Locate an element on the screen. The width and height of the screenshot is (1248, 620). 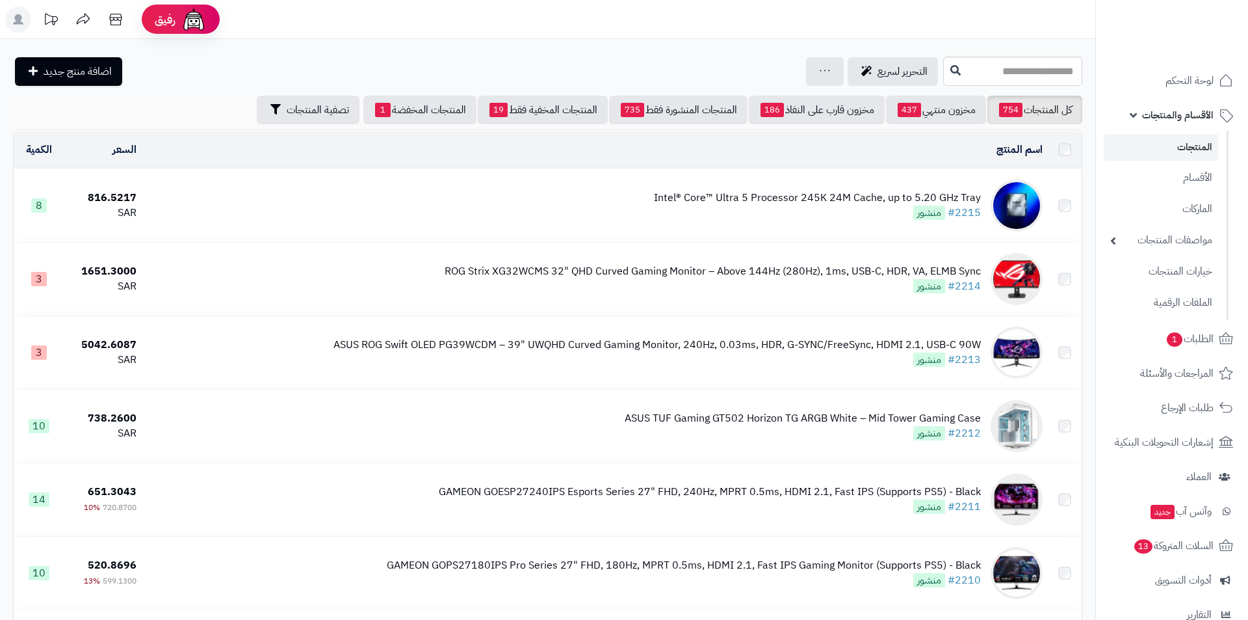
div: 1651.3000 is located at coordinates (103, 271).